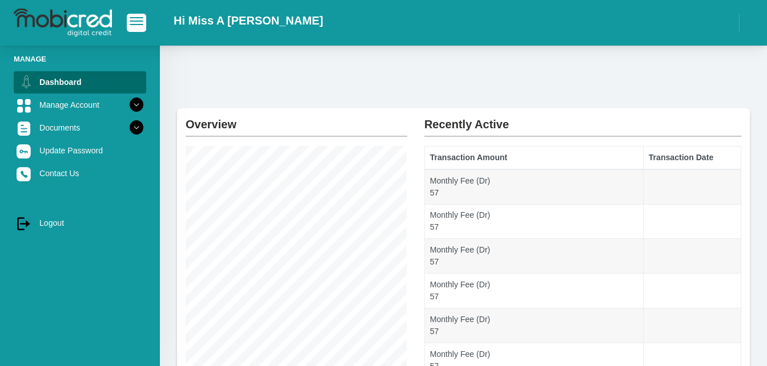  What do you see at coordinates (533, 158) in the screenshot?
I see `th: Transaction Amount` at bounding box center [533, 158].